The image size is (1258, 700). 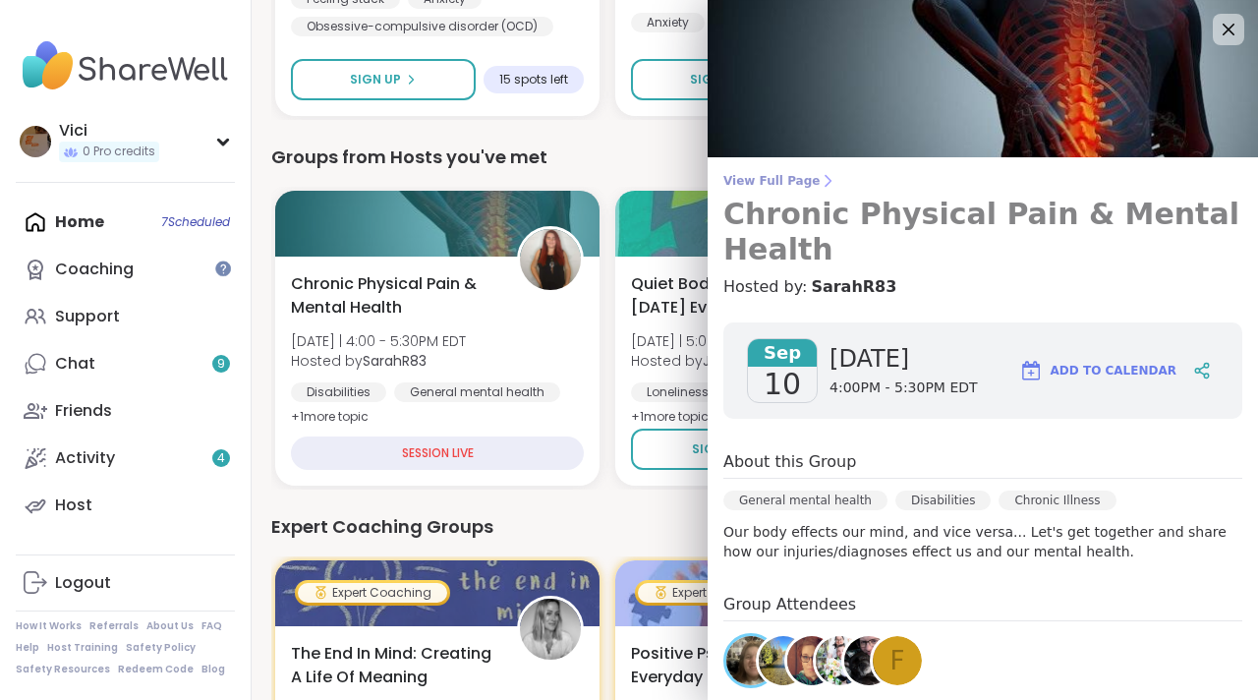 What do you see at coordinates (898, 661) in the screenshot?
I see `span: f` at bounding box center [898, 661].